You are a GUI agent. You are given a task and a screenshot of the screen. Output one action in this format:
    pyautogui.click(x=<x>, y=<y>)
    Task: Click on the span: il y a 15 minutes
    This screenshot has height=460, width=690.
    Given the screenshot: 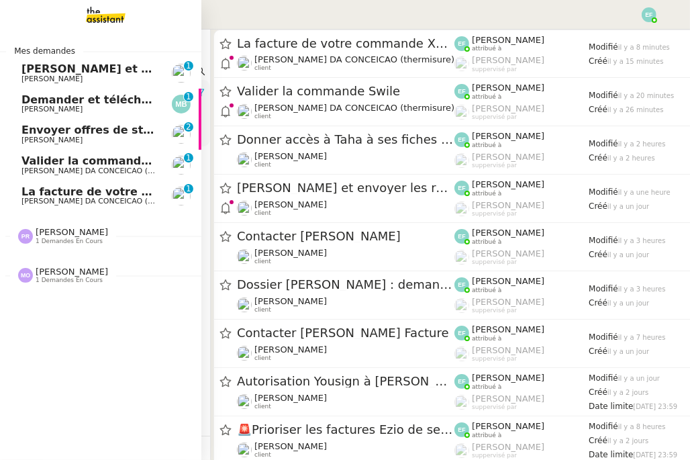 What is the action you would take?
    pyautogui.click(x=636, y=61)
    